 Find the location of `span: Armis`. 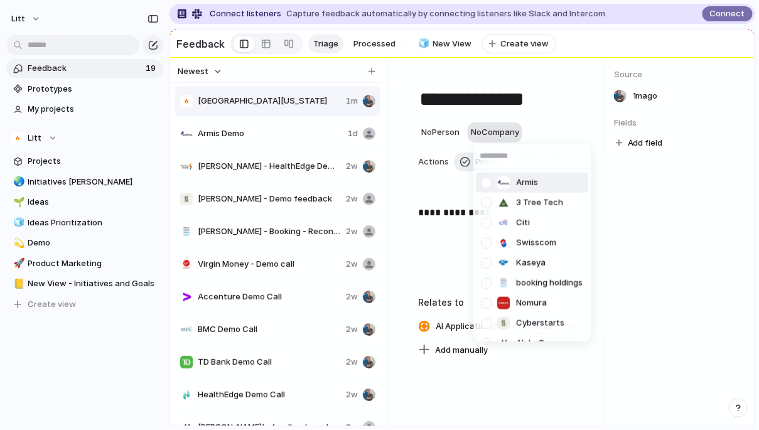

span: Armis is located at coordinates (526, 183).